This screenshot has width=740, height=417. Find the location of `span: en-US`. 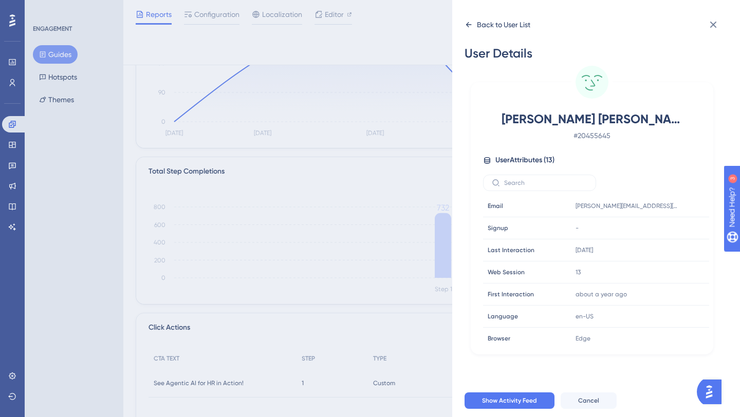

span: en-US is located at coordinates (584, 317).